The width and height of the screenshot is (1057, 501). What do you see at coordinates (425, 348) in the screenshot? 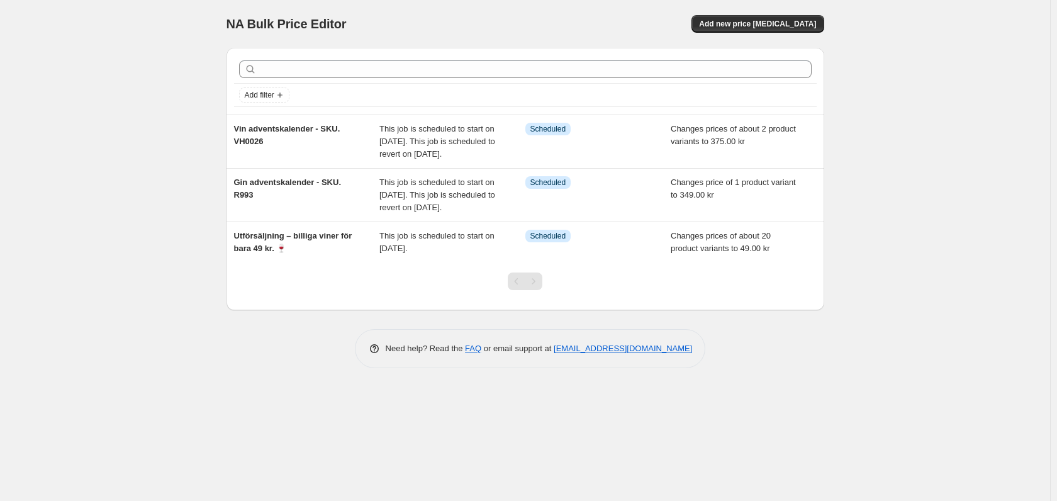
I see `span: Need help? Read the` at bounding box center [425, 348].